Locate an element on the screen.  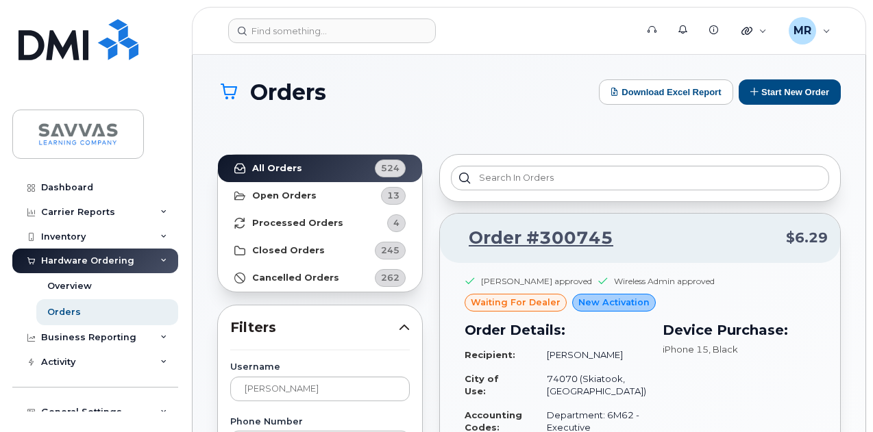
span: waiting for dealer is located at coordinates (515, 302).